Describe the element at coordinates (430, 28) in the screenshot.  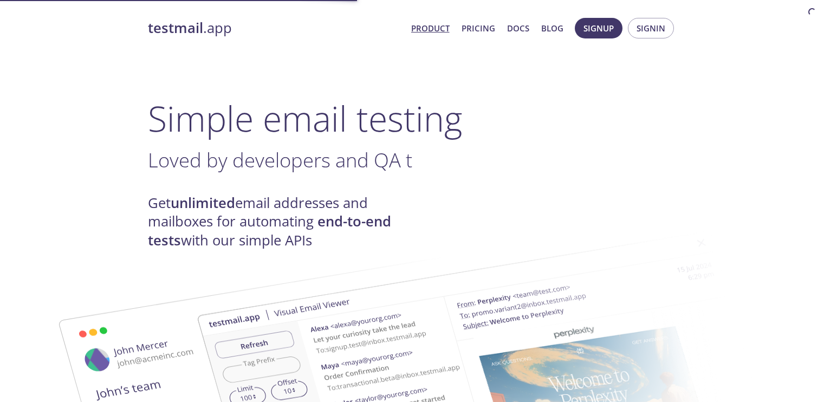
I see `a: Product` at that location.